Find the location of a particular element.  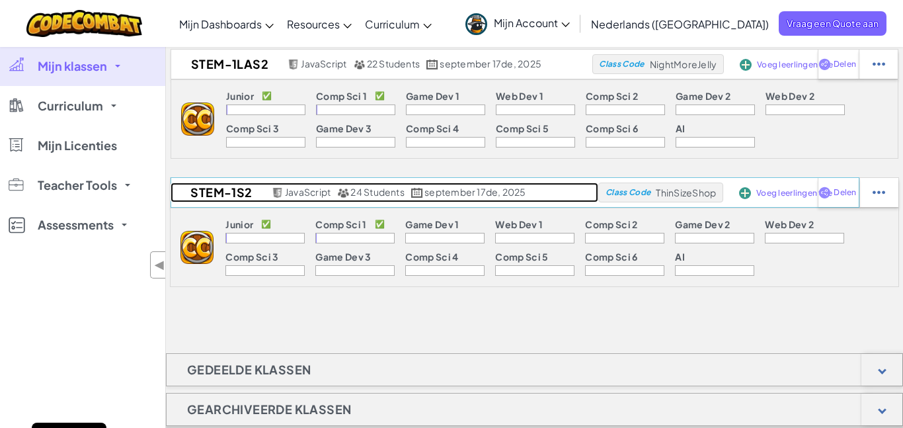

a: STEM-1S2 JavaScript 24 Students september 17de, 2025 is located at coordinates (384, 192).